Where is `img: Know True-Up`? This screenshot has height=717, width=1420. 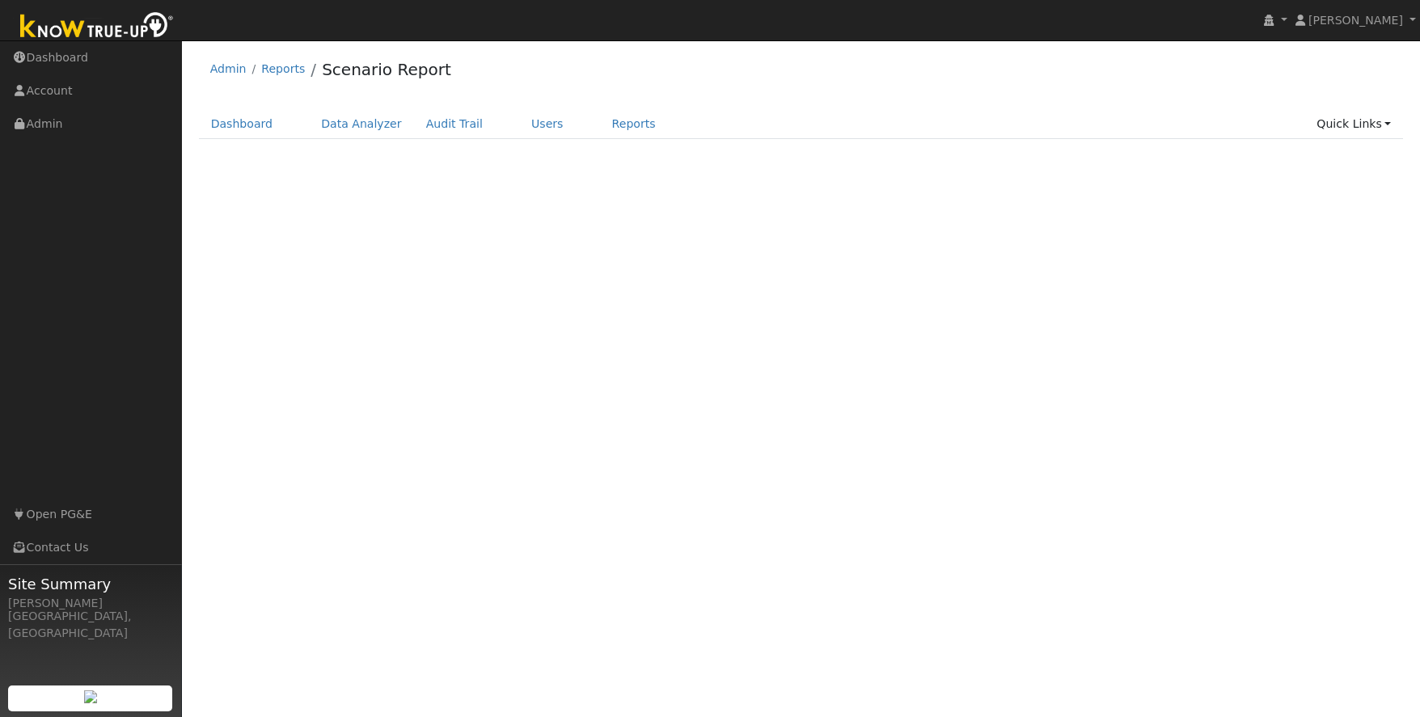 img: Know True-Up is located at coordinates (97, 27).